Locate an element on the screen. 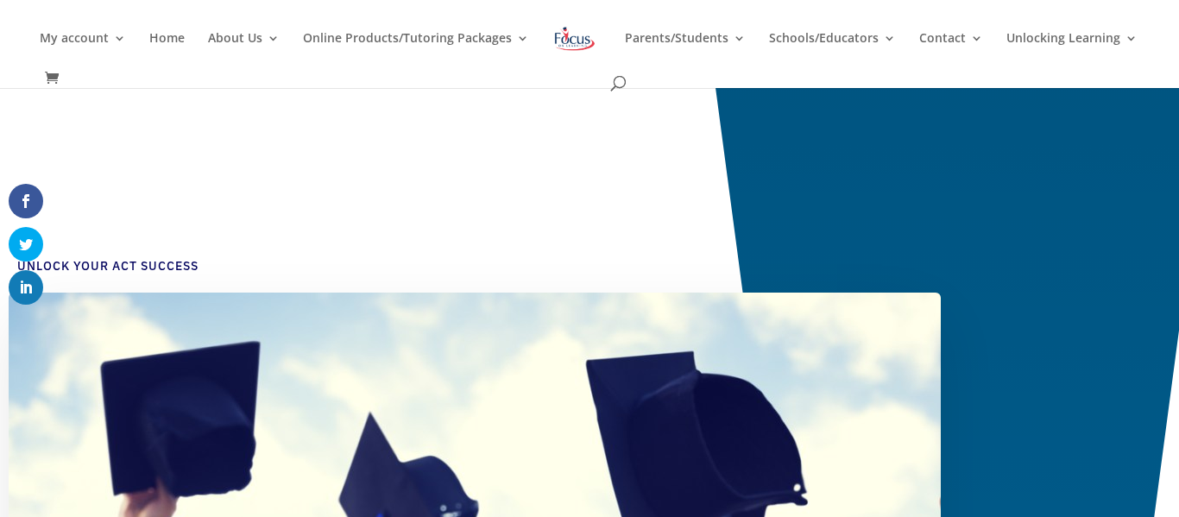 The height and width of the screenshot is (517, 1179). a: My account is located at coordinates (83, 52).